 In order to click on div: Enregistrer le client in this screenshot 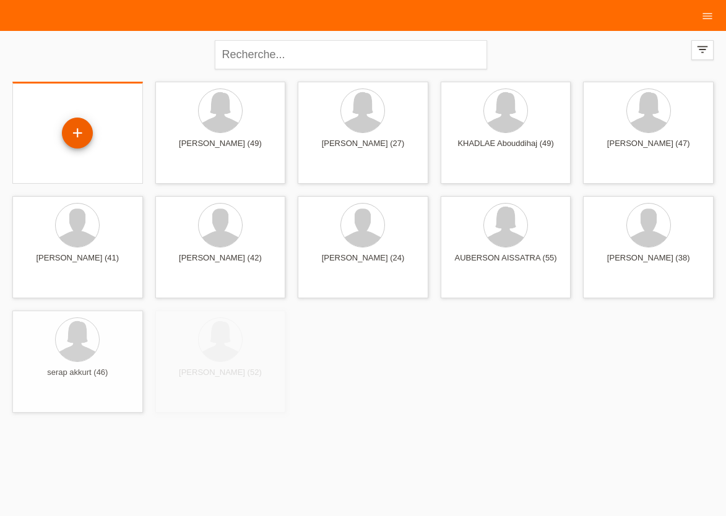, I will do `click(77, 133)`.